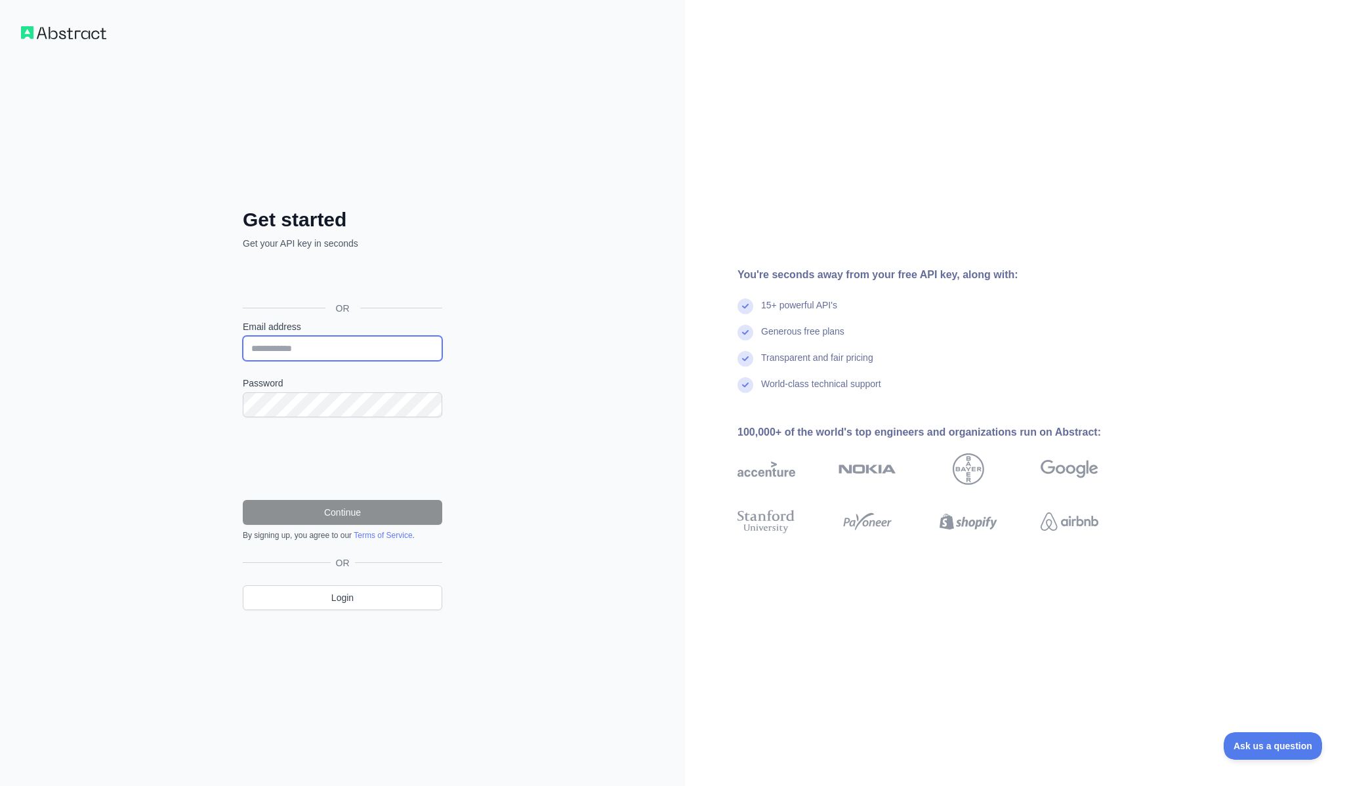 Image resolution: width=1349 pixels, height=786 pixels. What do you see at coordinates (821, 390) in the screenshot?
I see `div: World-class technical support` at bounding box center [821, 390].